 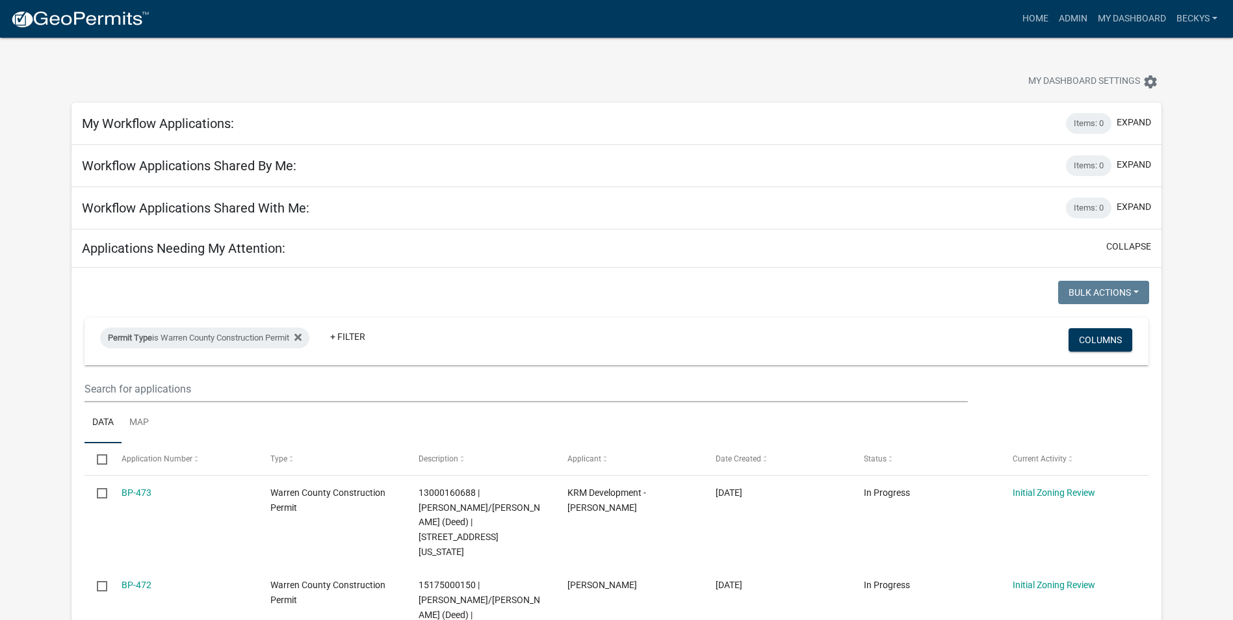 What do you see at coordinates (739, 459) in the screenshot?
I see `span: Date Created` at bounding box center [739, 459].